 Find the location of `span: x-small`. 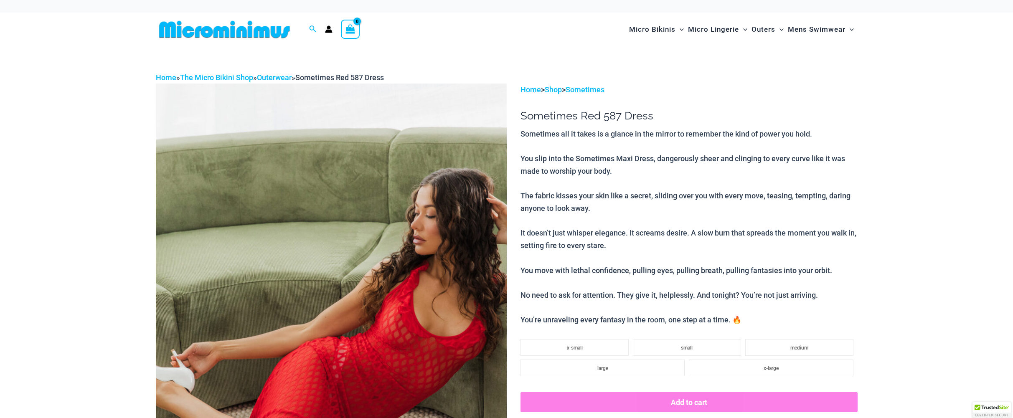

span: x-small is located at coordinates (575, 348).